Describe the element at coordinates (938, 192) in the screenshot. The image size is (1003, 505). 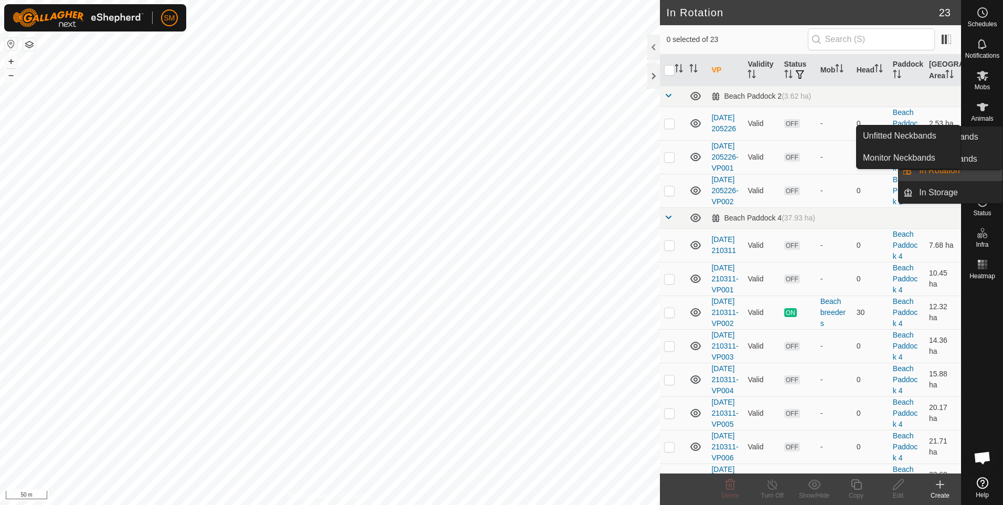
I see `span: In Storage` at that location.